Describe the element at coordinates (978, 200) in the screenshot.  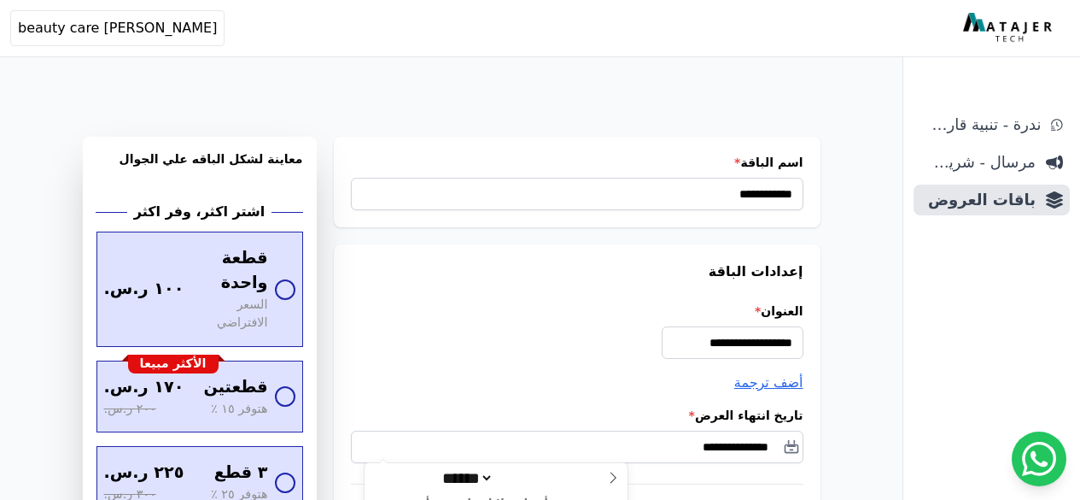
I see `span: باقات العروض` at that location.